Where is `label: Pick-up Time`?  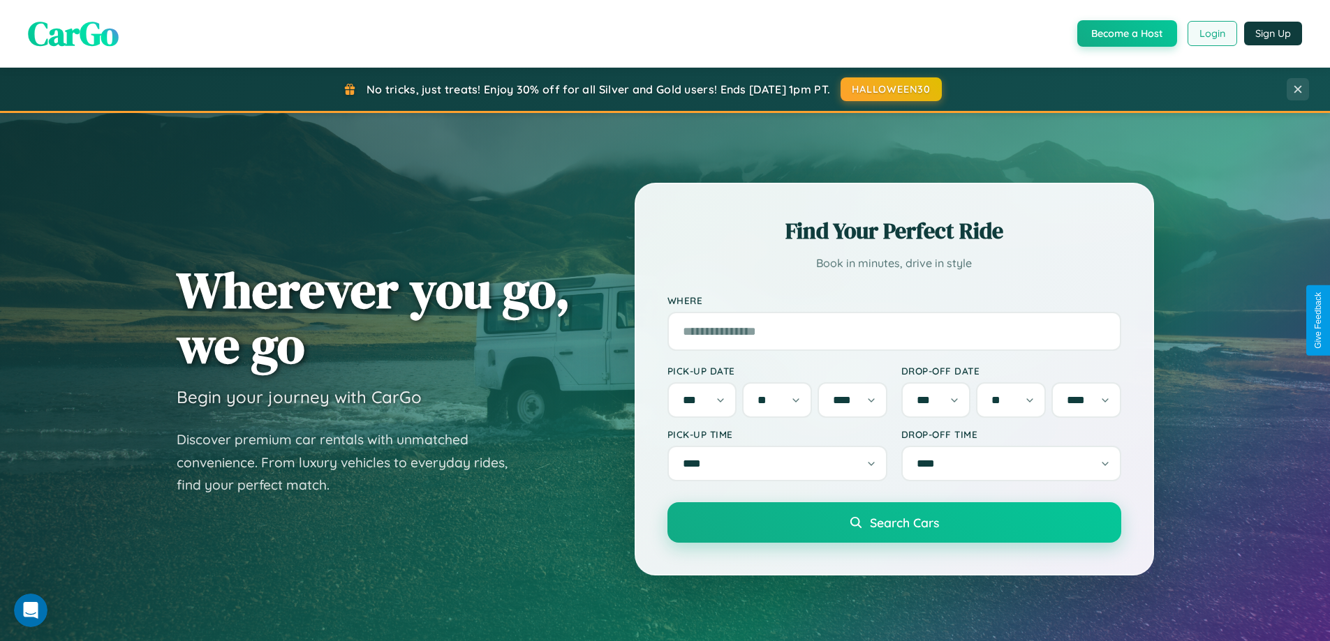
label: Pick-up Time is located at coordinates (777, 434).